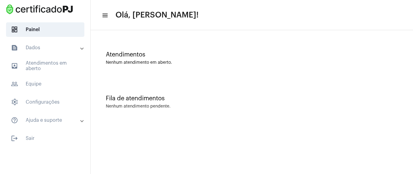  Describe the element at coordinates (40, 9) in the screenshot. I see `img: fba4626d-73b5-6c3e-879c-9397d3eee438.png` at that location.